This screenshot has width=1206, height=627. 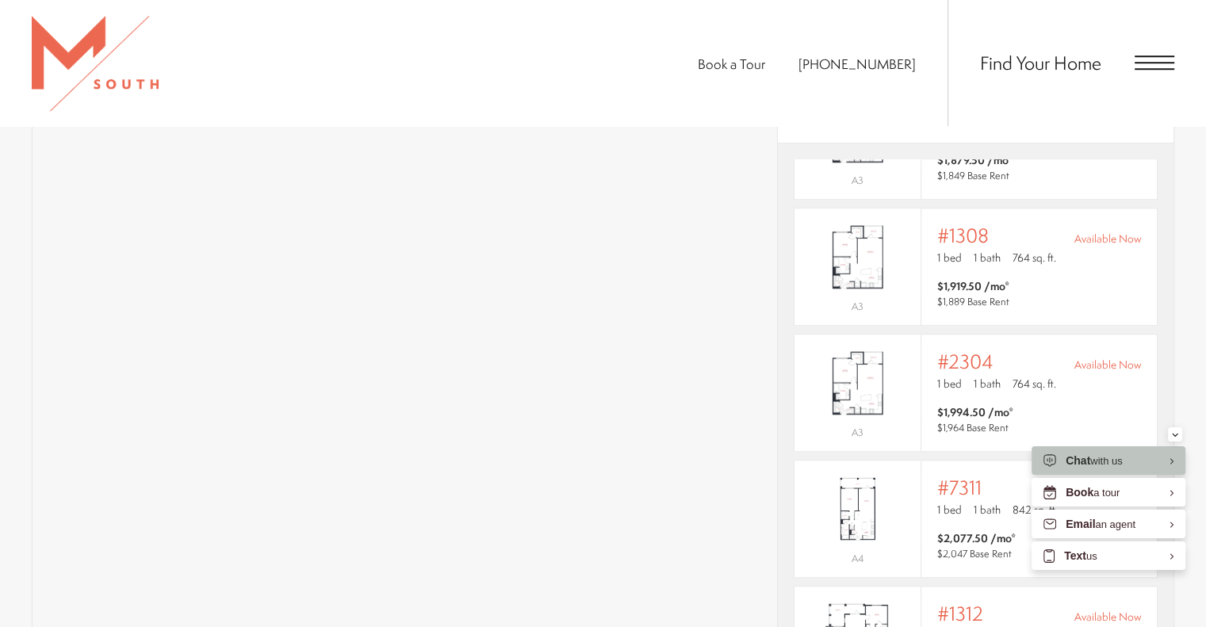 What do you see at coordinates (960, 488) in the screenshot?
I see `span: #7311` at bounding box center [960, 488].